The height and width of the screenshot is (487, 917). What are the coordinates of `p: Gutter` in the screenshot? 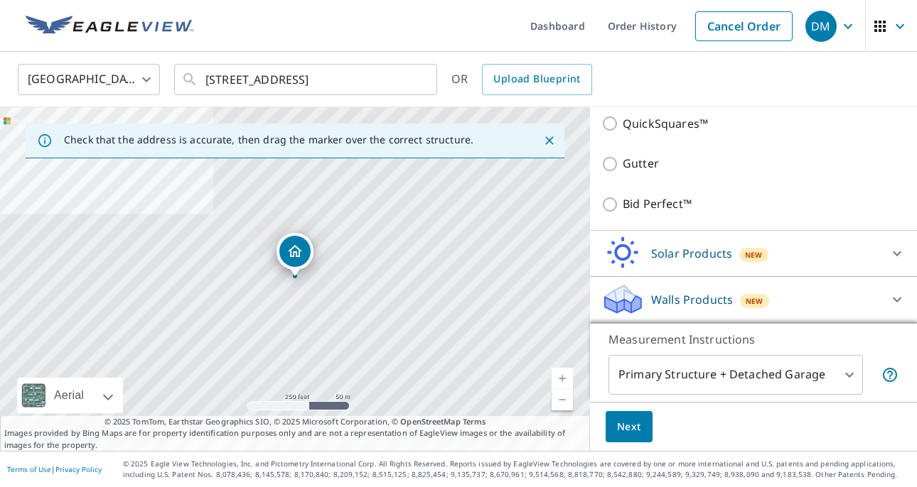 It's located at (640, 163).